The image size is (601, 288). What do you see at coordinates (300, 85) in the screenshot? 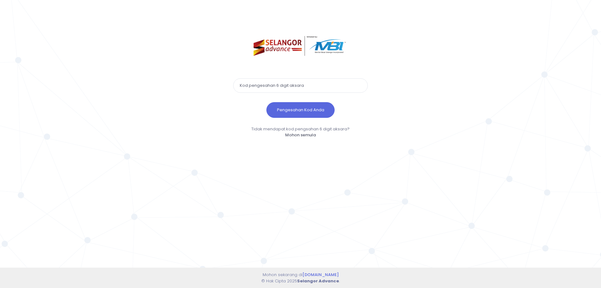
I see `input: Kod pengesahan 6 digit aksara` at bounding box center [300, 85].